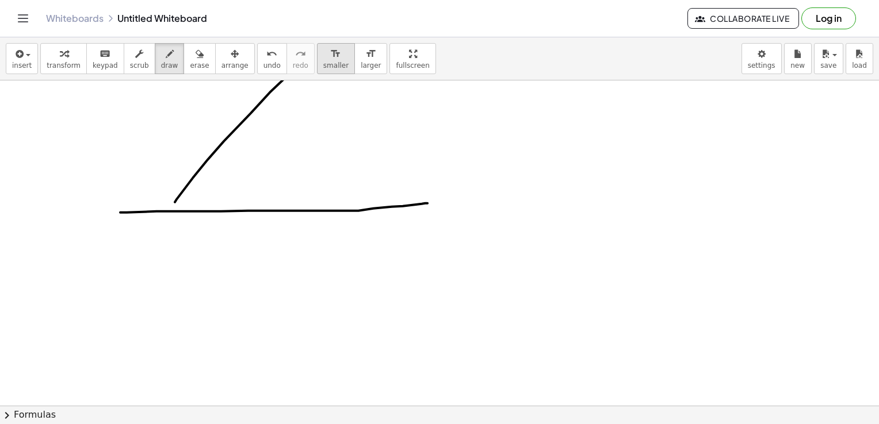  I want to click on span: settings, so click(761, 66).